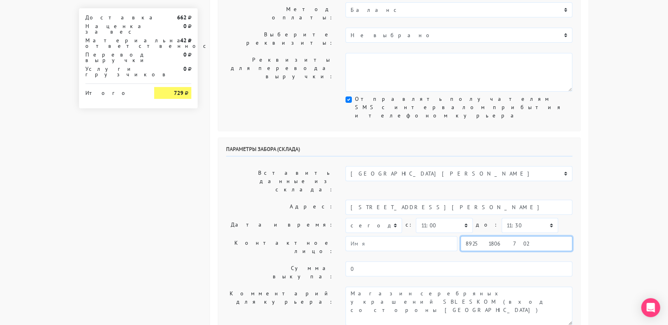 This screenshot has height=325, width=668. Describe the element at coordinates (114, 57) in the screenshot. I see `div: Перевод выручки` at that location.